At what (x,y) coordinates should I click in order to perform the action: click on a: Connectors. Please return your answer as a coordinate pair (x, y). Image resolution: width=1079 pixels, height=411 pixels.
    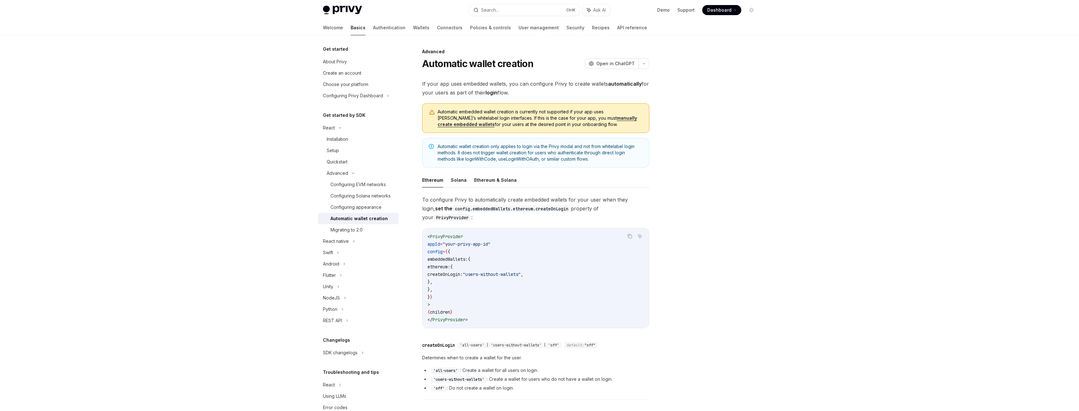
    Looking at the image, I should click on (450, 28).